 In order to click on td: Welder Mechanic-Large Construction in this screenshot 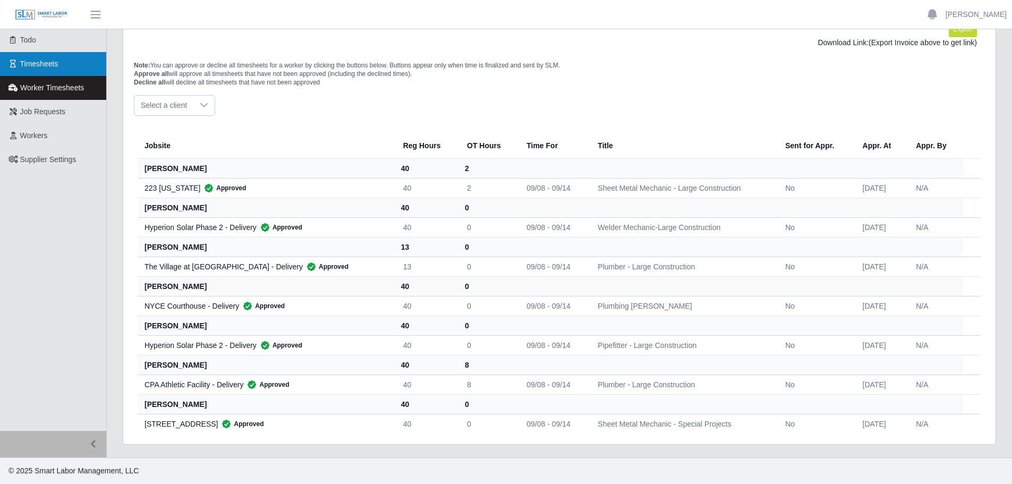, I will do `click(682, 227)`.